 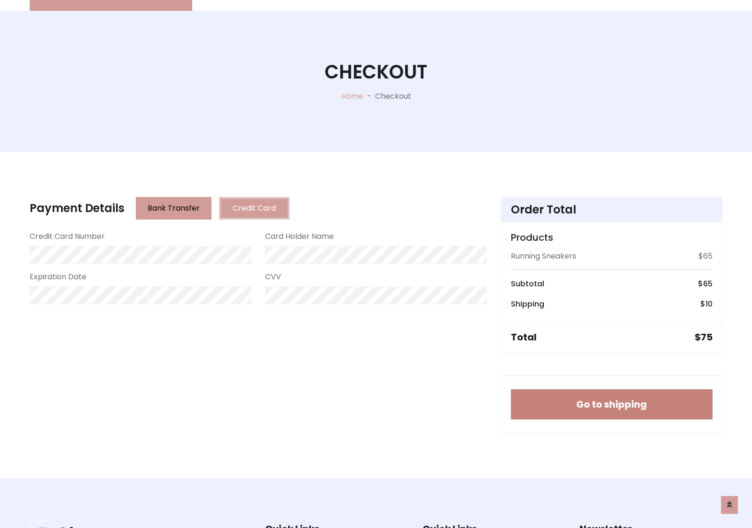 What do you see at coordinates (612, 404) in the screenshot?
I see `button: Go to shipping` at bounding box center [612, 404].